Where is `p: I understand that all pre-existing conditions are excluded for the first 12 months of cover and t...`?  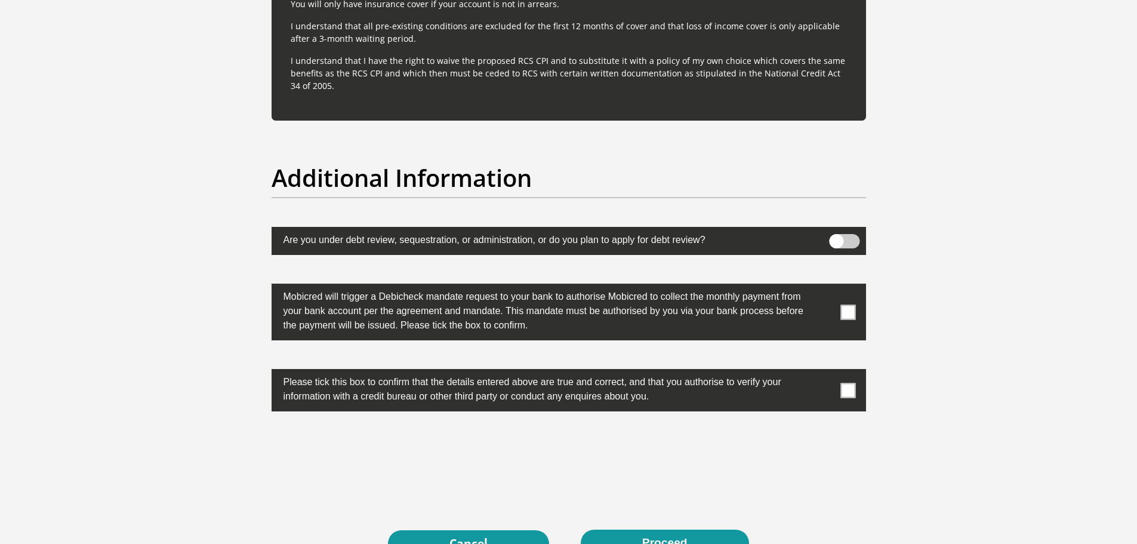 p: I understand that all pre-existing conditions are excluded for the first 12 months of cover and t... is located at coordinates (569, 32).